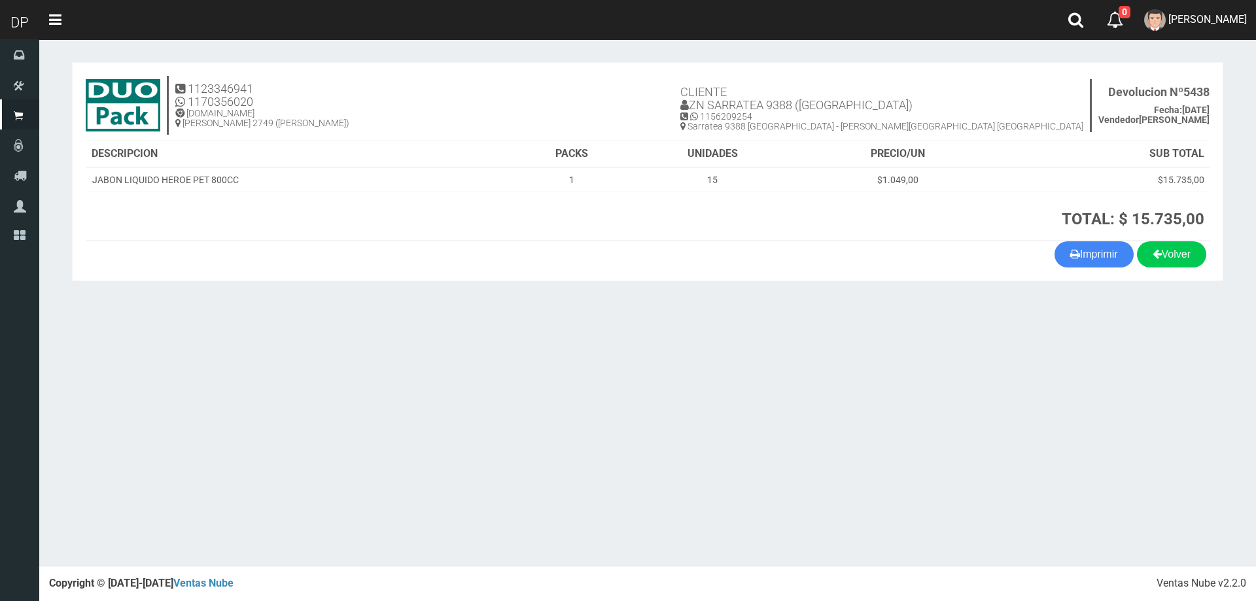 This screenshot has width=1256, height=601. I want to click on td: JABON LIQUIDO HEROE PET 800CC, so click(300, 180).